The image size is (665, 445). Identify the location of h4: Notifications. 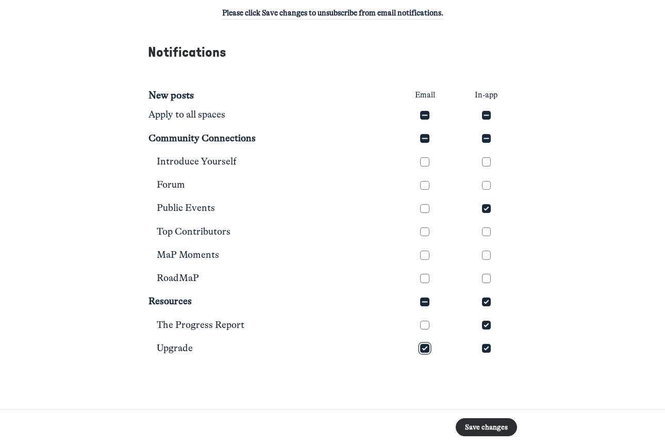
(332, 53).